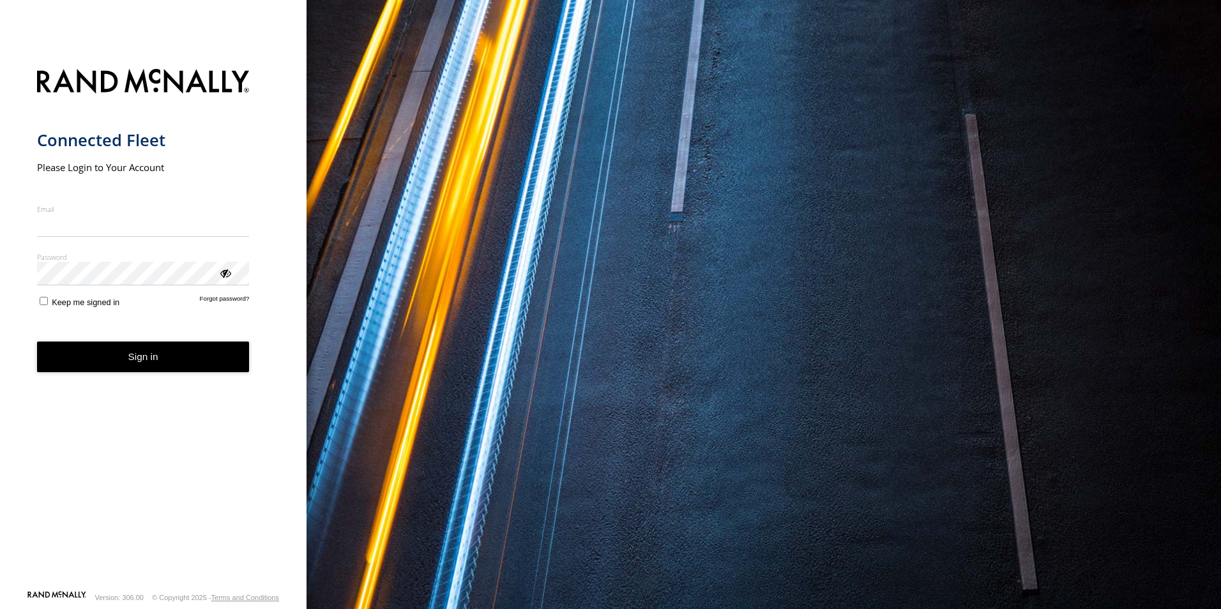 The image size is (1221, 609). What do you see at coordinates (57, 598) in the screenshot?
I see `a: Visit our Website` at bounding box center [57, 598].